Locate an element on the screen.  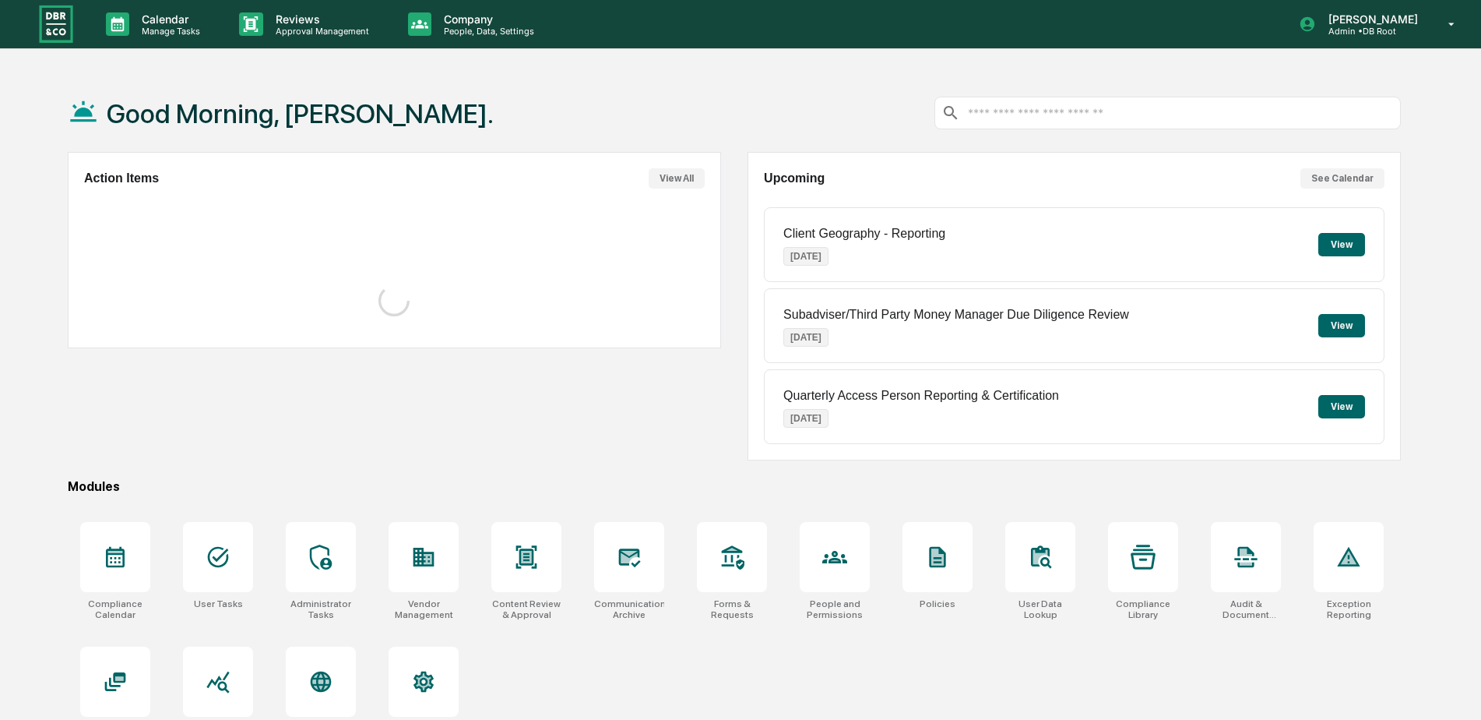
div: Compliance Library is located at coordinates (1143, 609).